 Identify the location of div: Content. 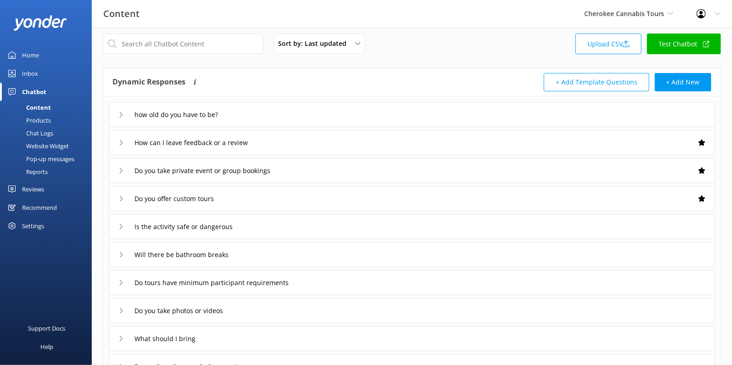
(28, 107).